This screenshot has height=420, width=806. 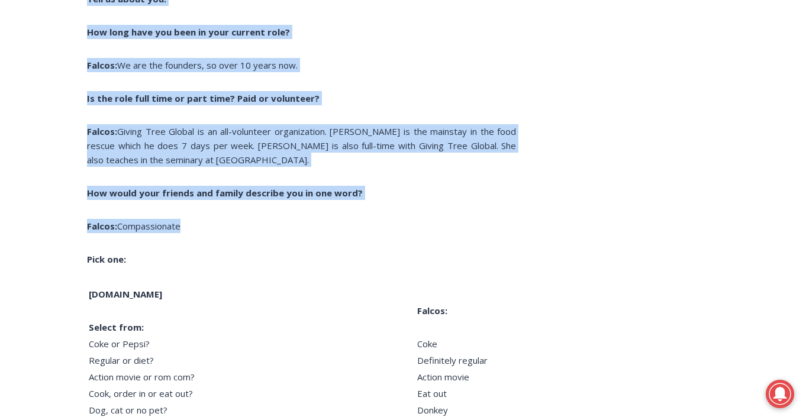 What do you see at coordinates (107, 259) in the screenshot?
I see `b: Pick one:` at bounding box center [107, 259].